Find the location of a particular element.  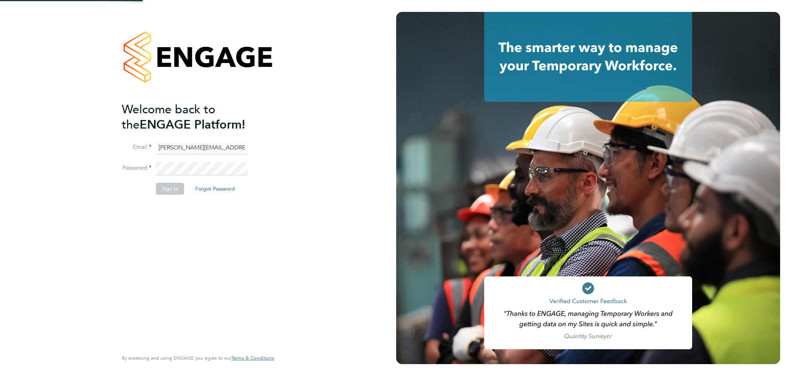

button: Sign In is located at coordinates (170, 189).